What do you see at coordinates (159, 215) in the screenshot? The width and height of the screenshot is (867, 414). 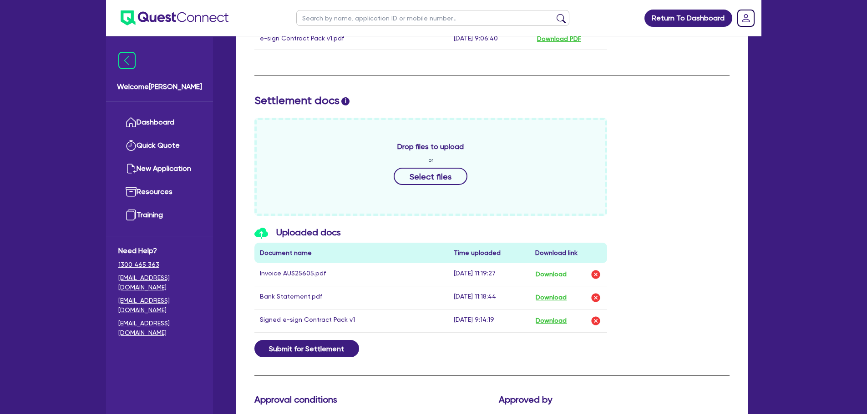 I see `a: Training` at bounding box center [159, 215].